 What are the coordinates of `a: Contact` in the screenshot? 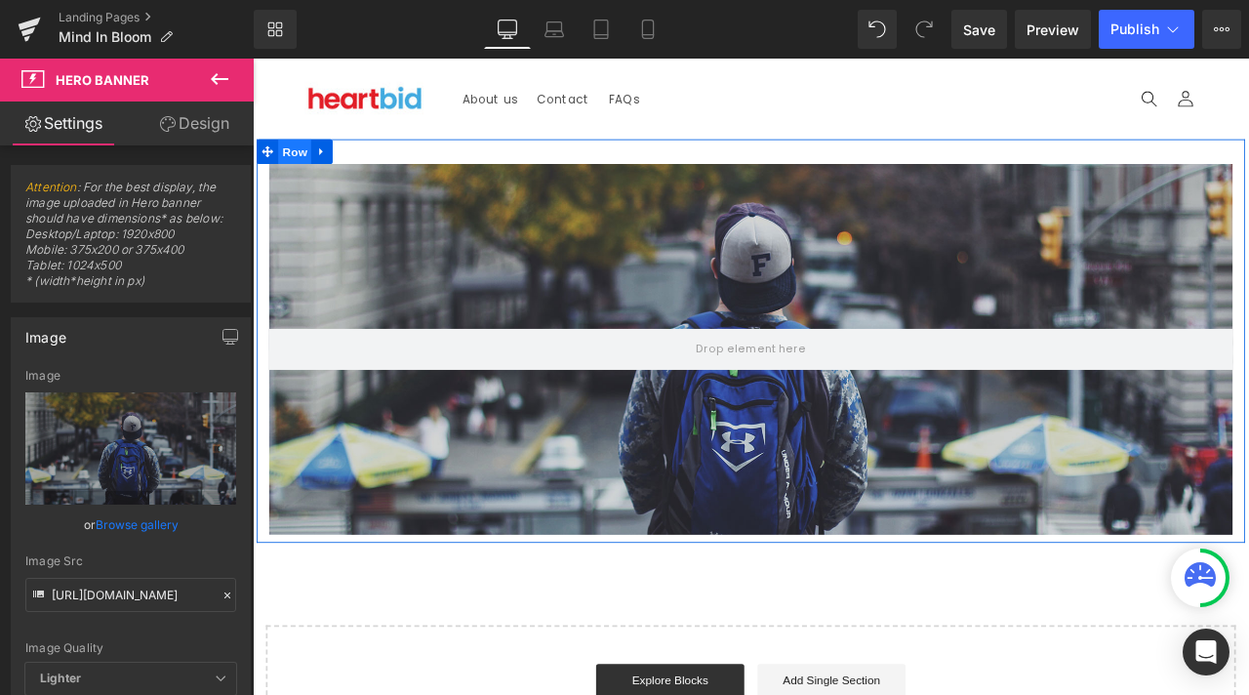 It's located at (367, 48).